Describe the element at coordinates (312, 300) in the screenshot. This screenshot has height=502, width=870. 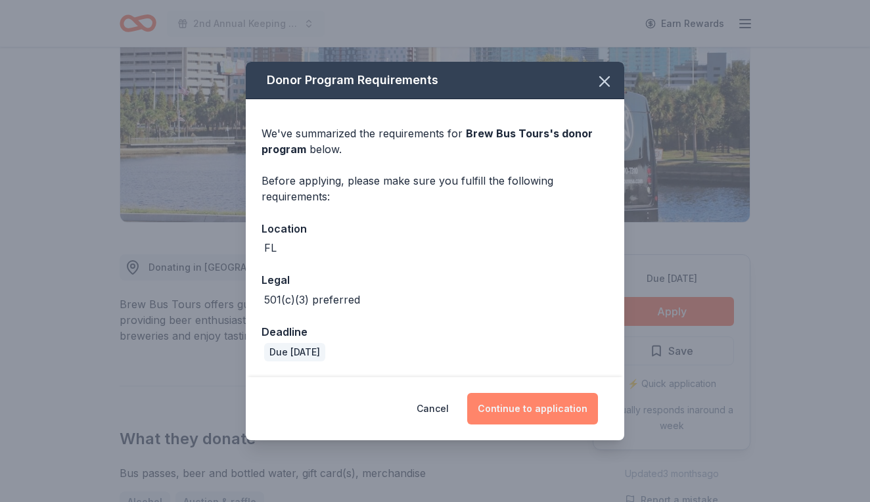
I see `div: 501(c)(3) preferred` at that location.